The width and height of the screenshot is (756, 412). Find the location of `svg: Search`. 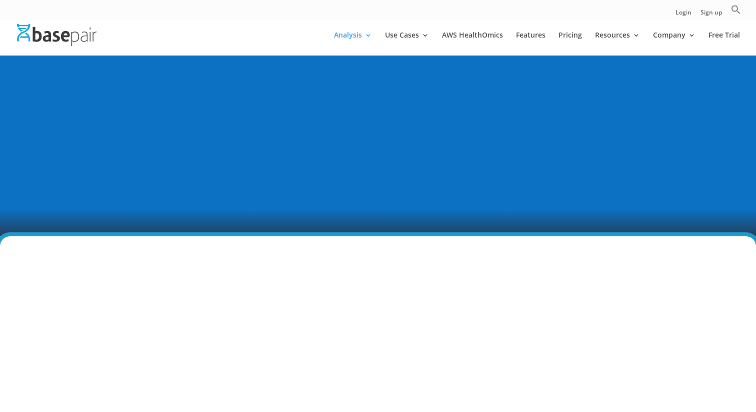

svg: Search is located at coordinates (736, 10).